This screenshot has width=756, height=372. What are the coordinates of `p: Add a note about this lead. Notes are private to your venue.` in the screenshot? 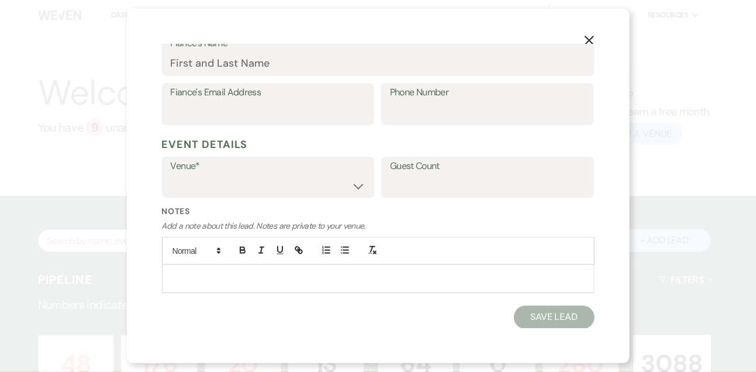 It's located at (378, 226).